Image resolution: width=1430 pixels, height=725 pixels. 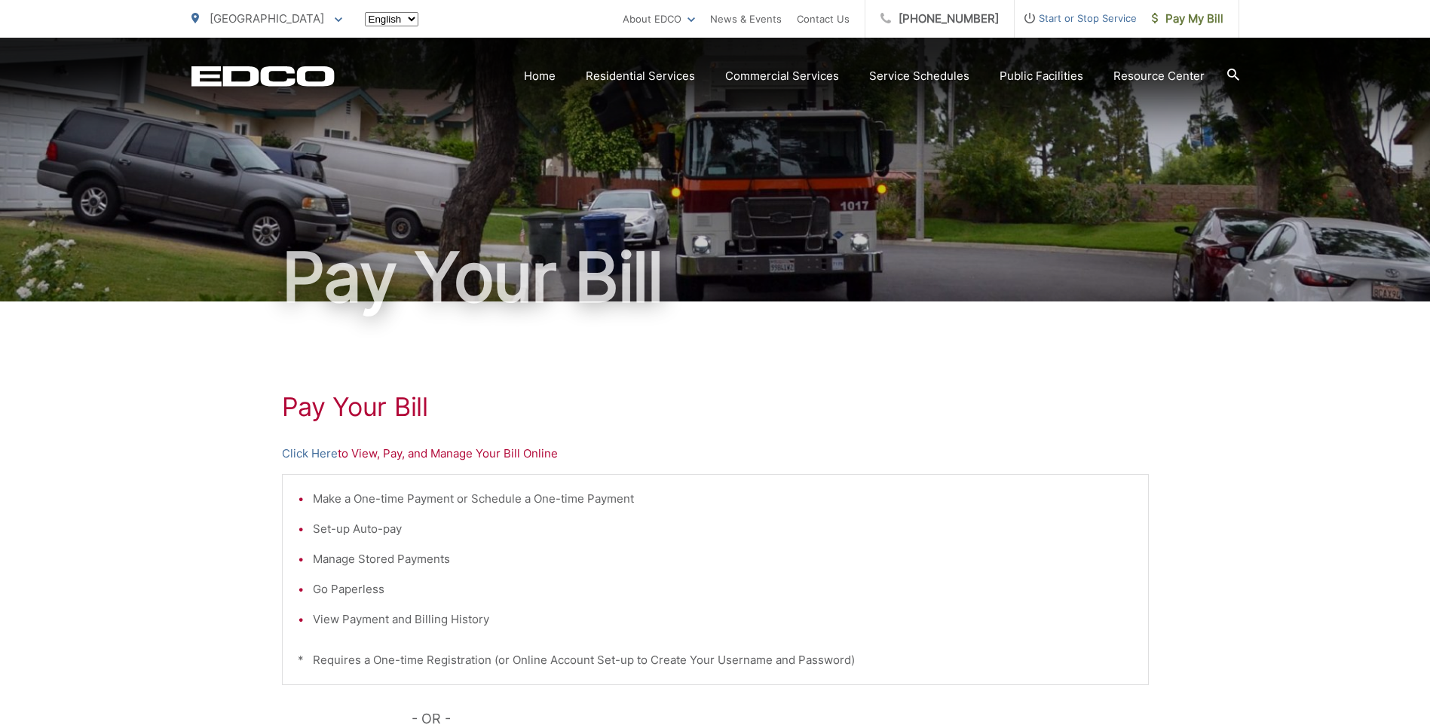 What do you see at coordinates (540, 76) in the screenshot?
I see `a: Home` at bounding box center [540, 76].